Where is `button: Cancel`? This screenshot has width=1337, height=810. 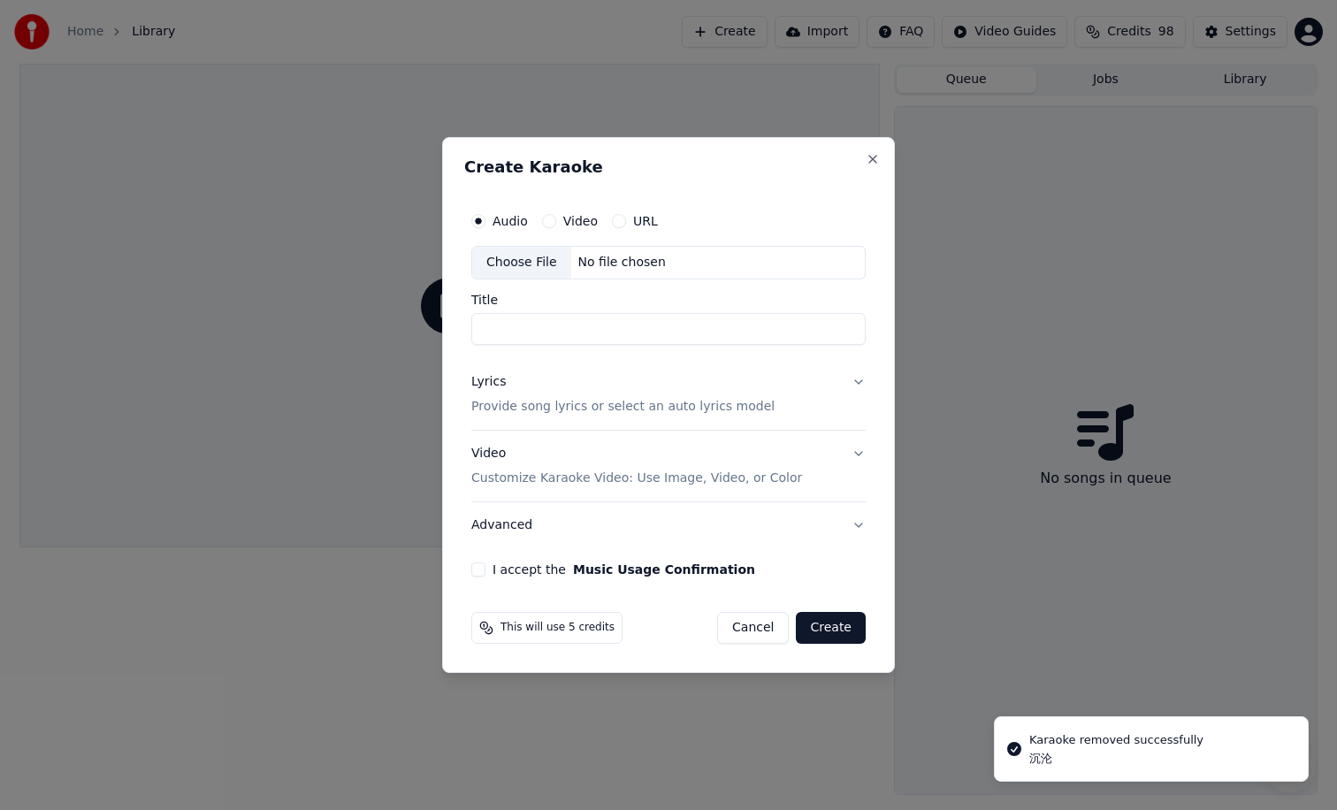
button: Cancel is located at coordinates (752, 628).